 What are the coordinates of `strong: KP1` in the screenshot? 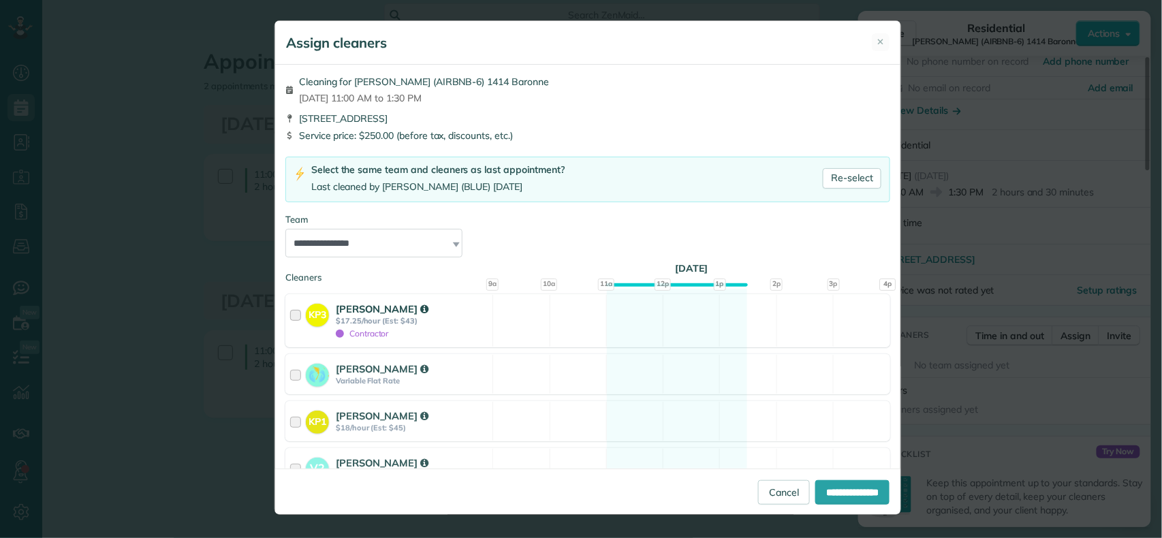 It's located at (317, 420).